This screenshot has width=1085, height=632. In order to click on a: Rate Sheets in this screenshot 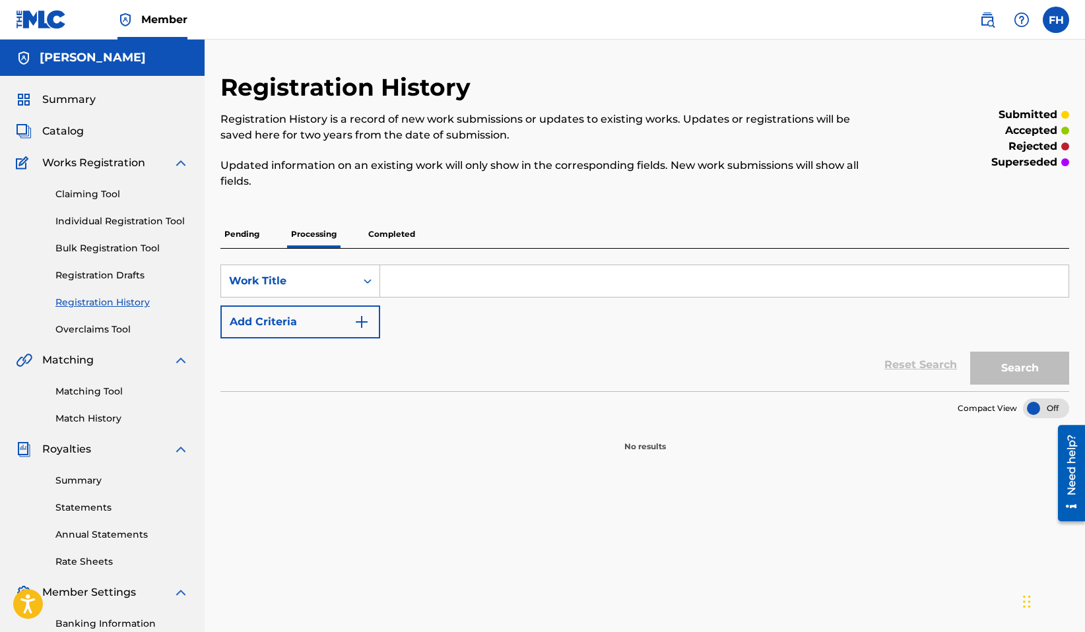, I will do `click(122, 562)`.